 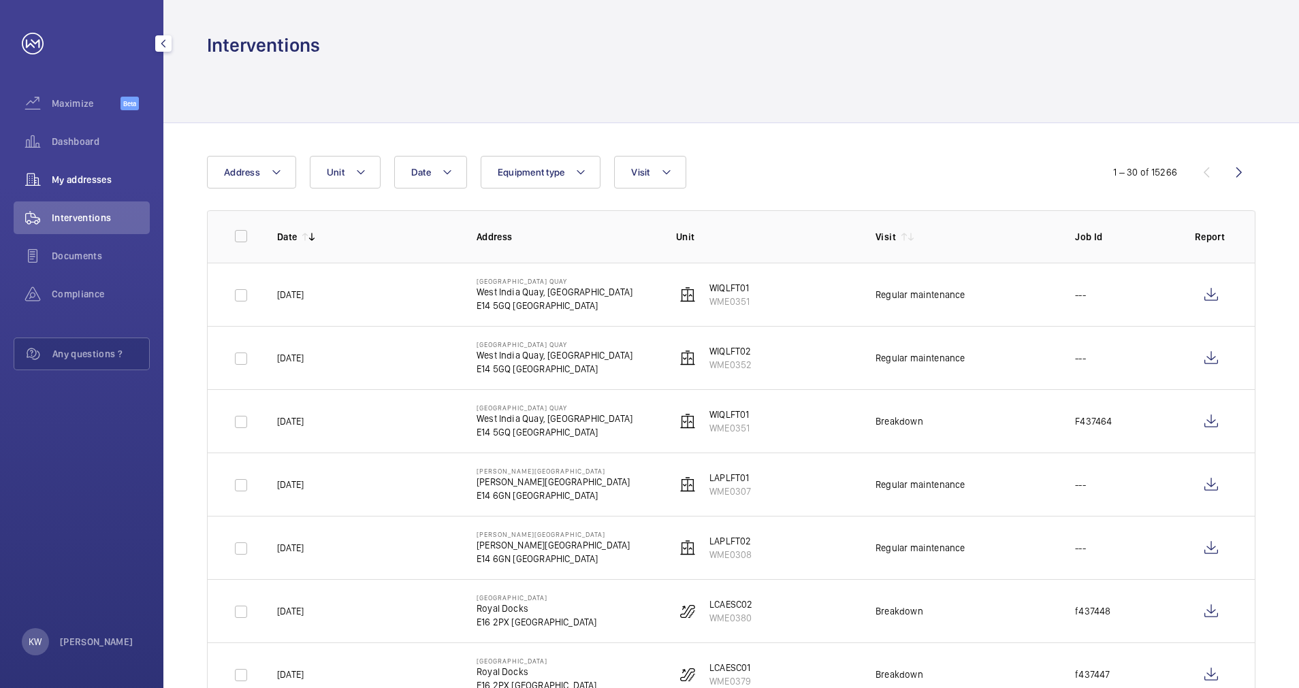 What do you see at coordinates (765, 237) in the screenshot?
I see `p: Unit` at bounding box center [765, 237].